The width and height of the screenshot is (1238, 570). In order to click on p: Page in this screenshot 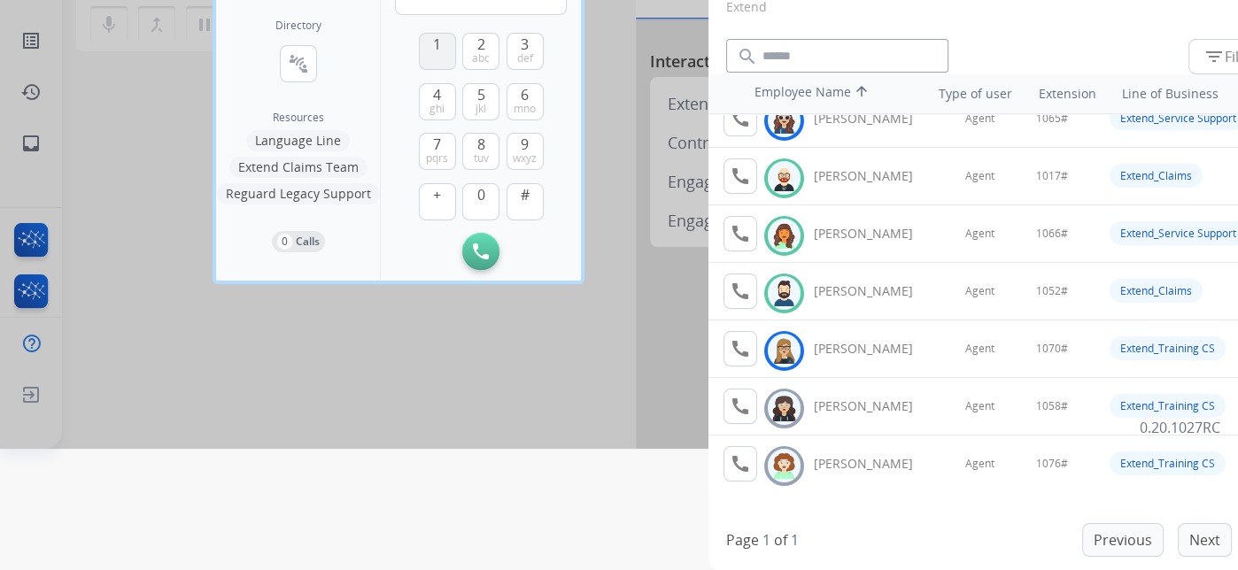, I will do `click(742, 540)`.